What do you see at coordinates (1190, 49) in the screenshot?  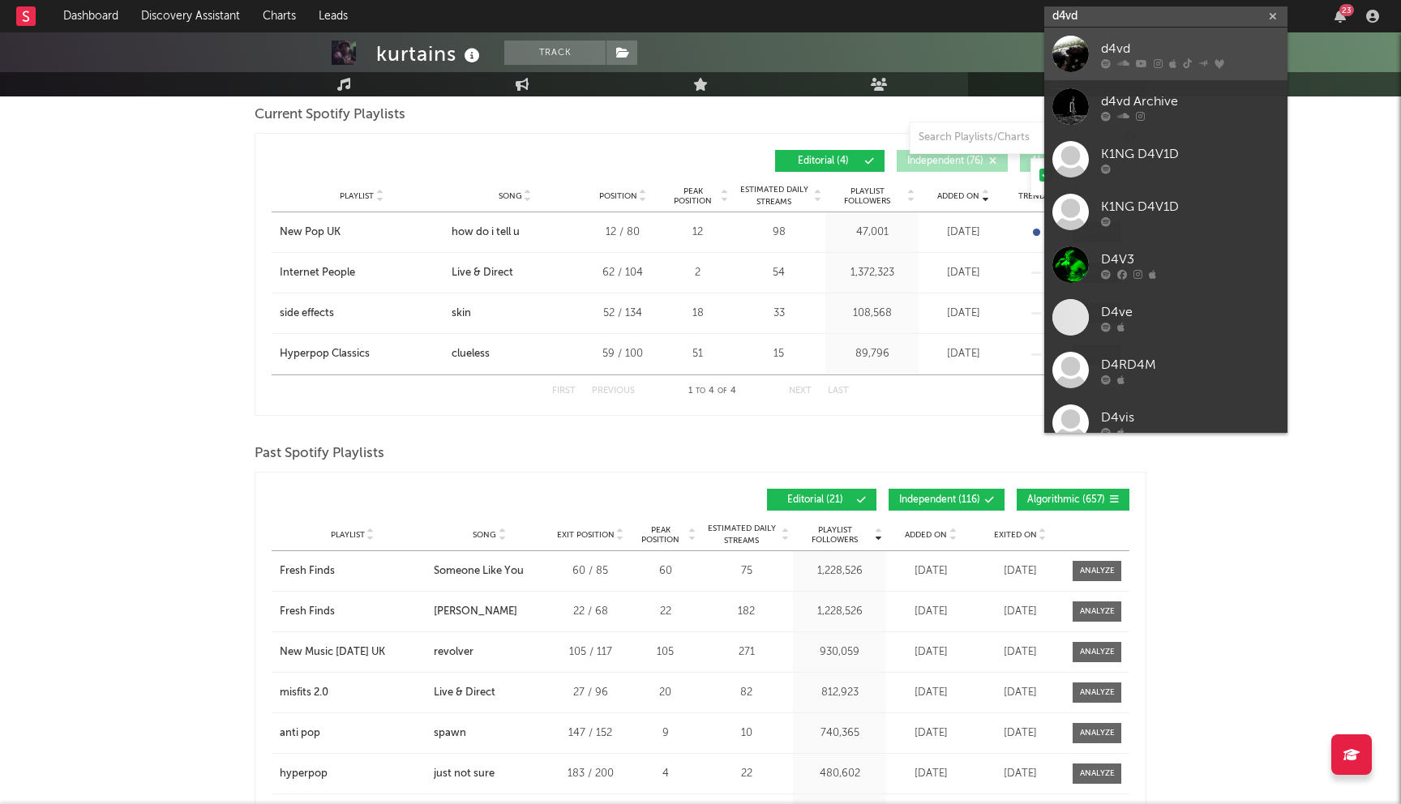 I see `div: d4vd` at bounding box center [1190, 49].